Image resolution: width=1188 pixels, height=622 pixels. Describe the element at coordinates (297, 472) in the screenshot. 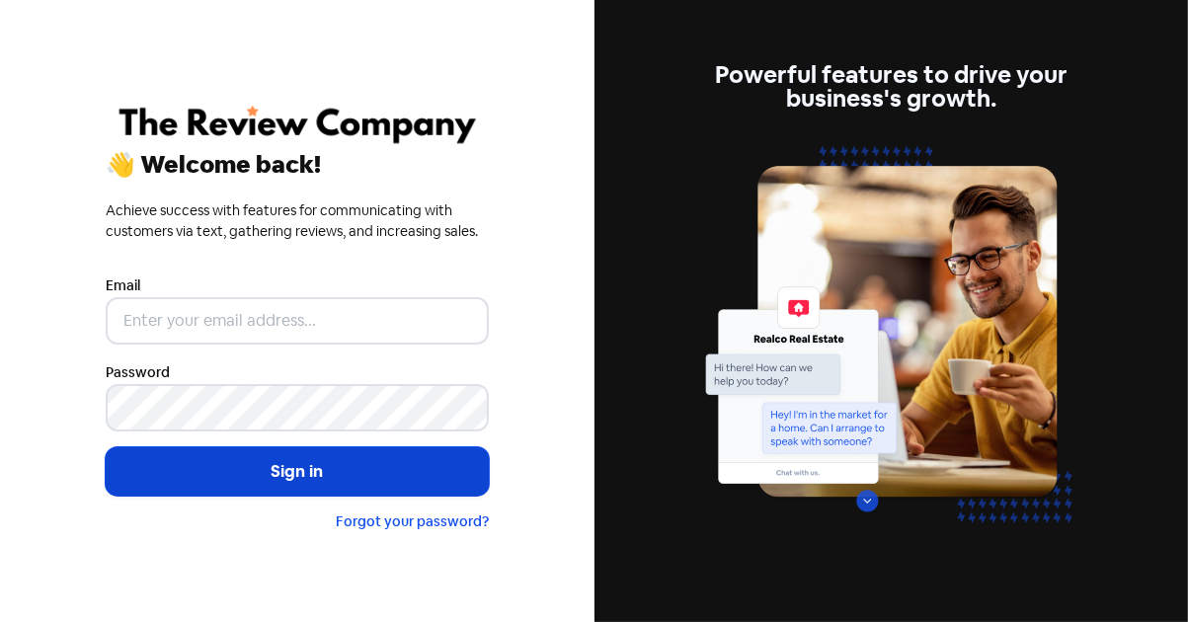

I see `button: Sign in` at that location.